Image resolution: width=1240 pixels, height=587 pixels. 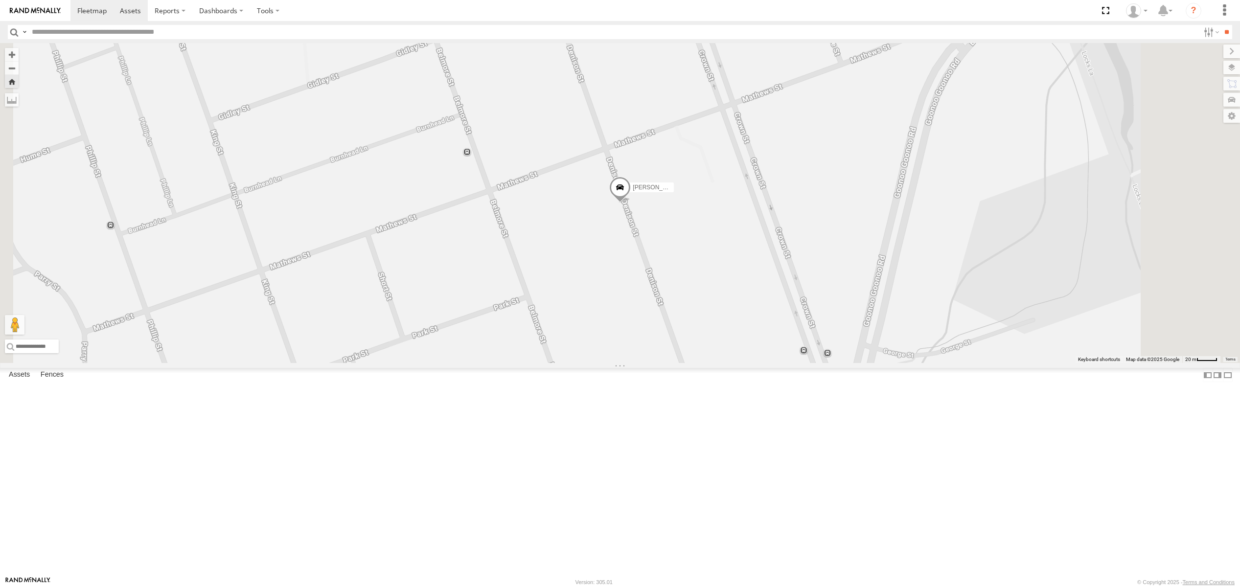 I want to click on a: Terms and Conditions, so click(x=1209, y=582).